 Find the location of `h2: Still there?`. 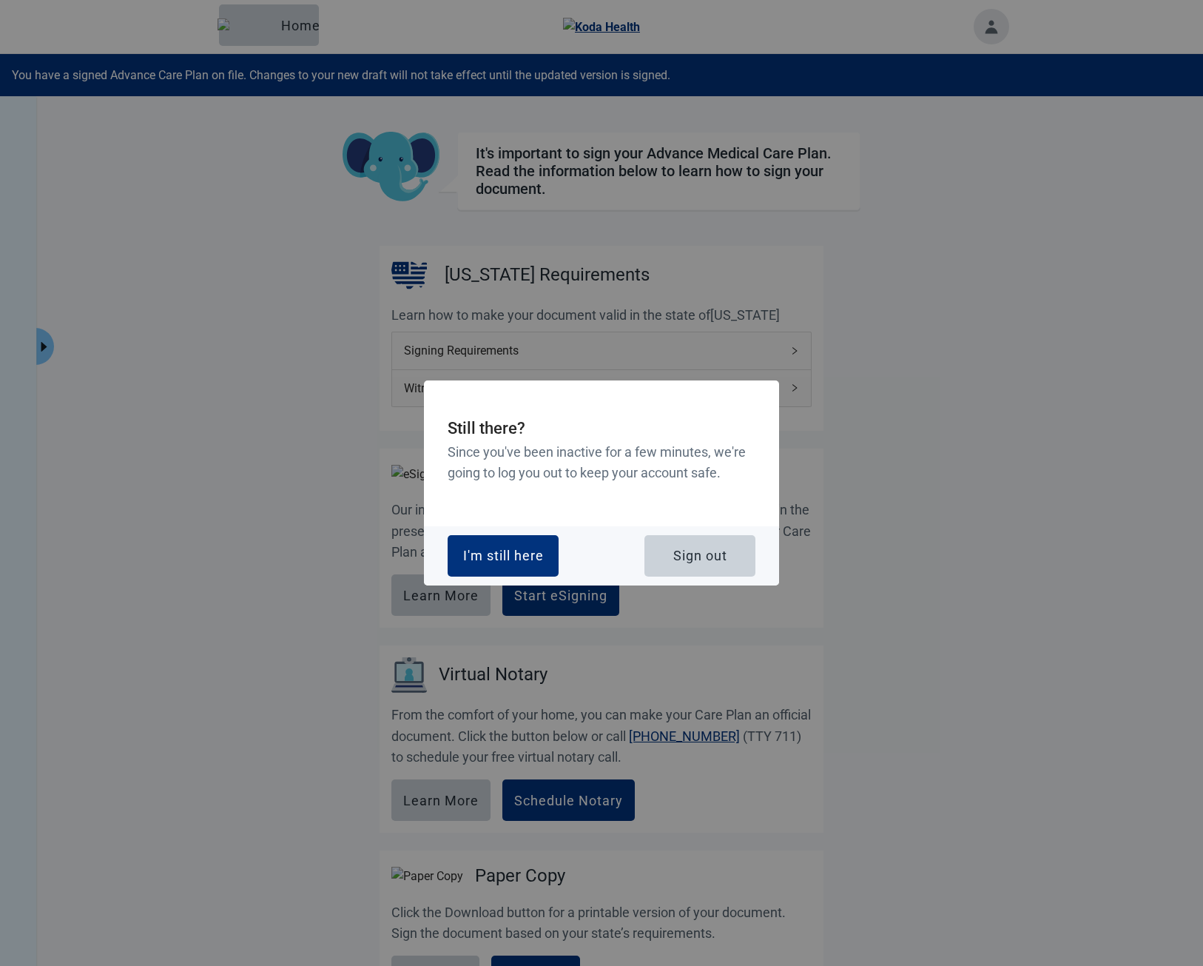

h2: Still there? is located at coordinates (602, 428).